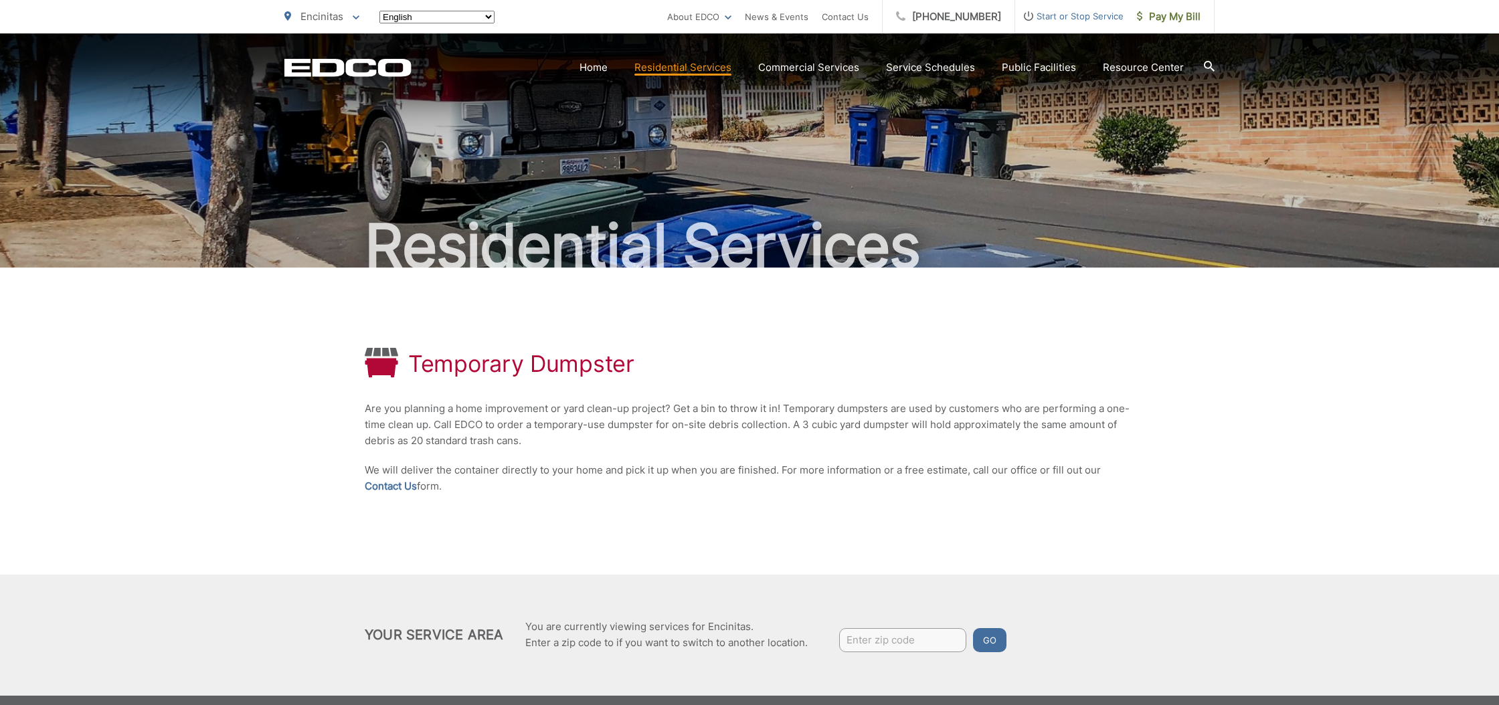  I want to click on a: Public Facilities, so click(1039, 68).